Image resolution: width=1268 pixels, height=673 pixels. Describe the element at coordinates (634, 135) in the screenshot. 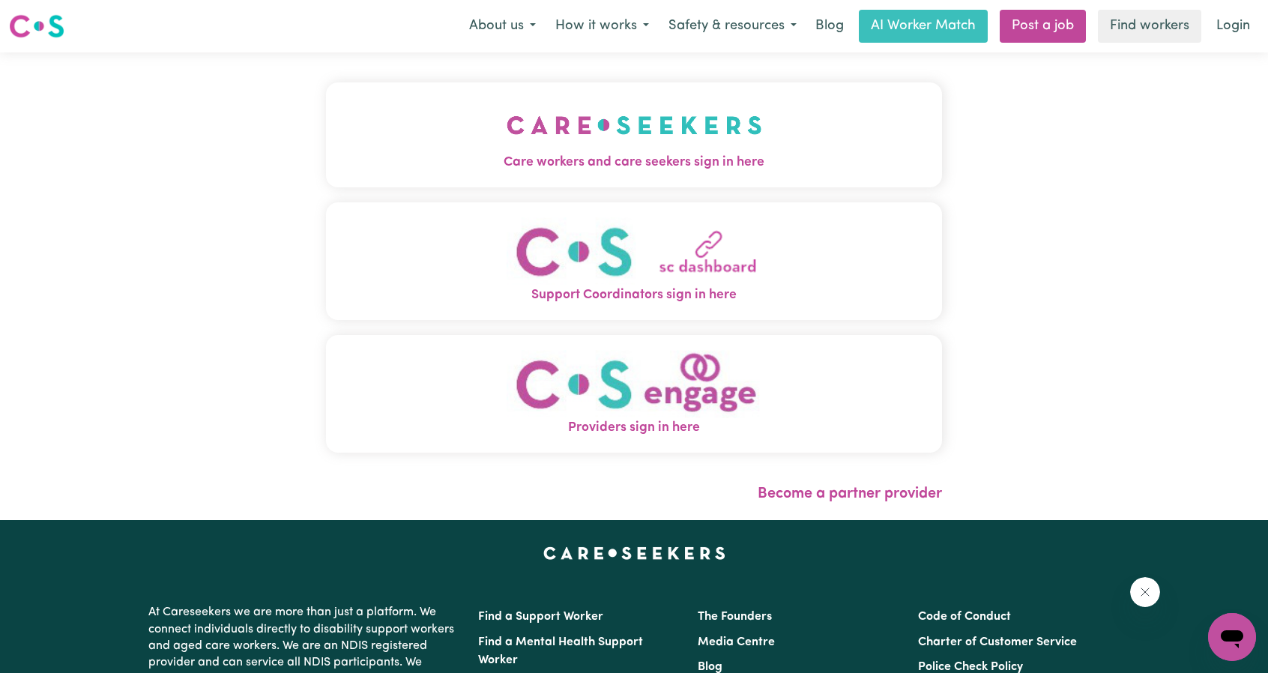

I see `button: Care workers and care seekers sign in here` at that location.